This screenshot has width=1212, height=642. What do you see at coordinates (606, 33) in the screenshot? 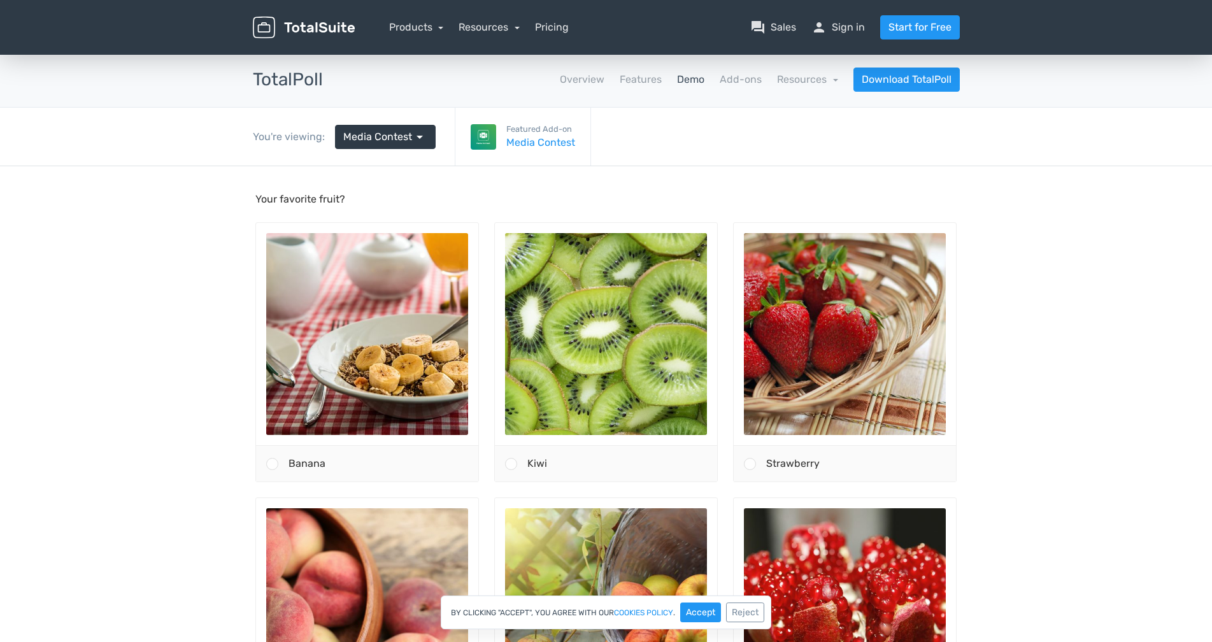
I see `p: Your favorite fruit?` at bounding box center [606, 33].